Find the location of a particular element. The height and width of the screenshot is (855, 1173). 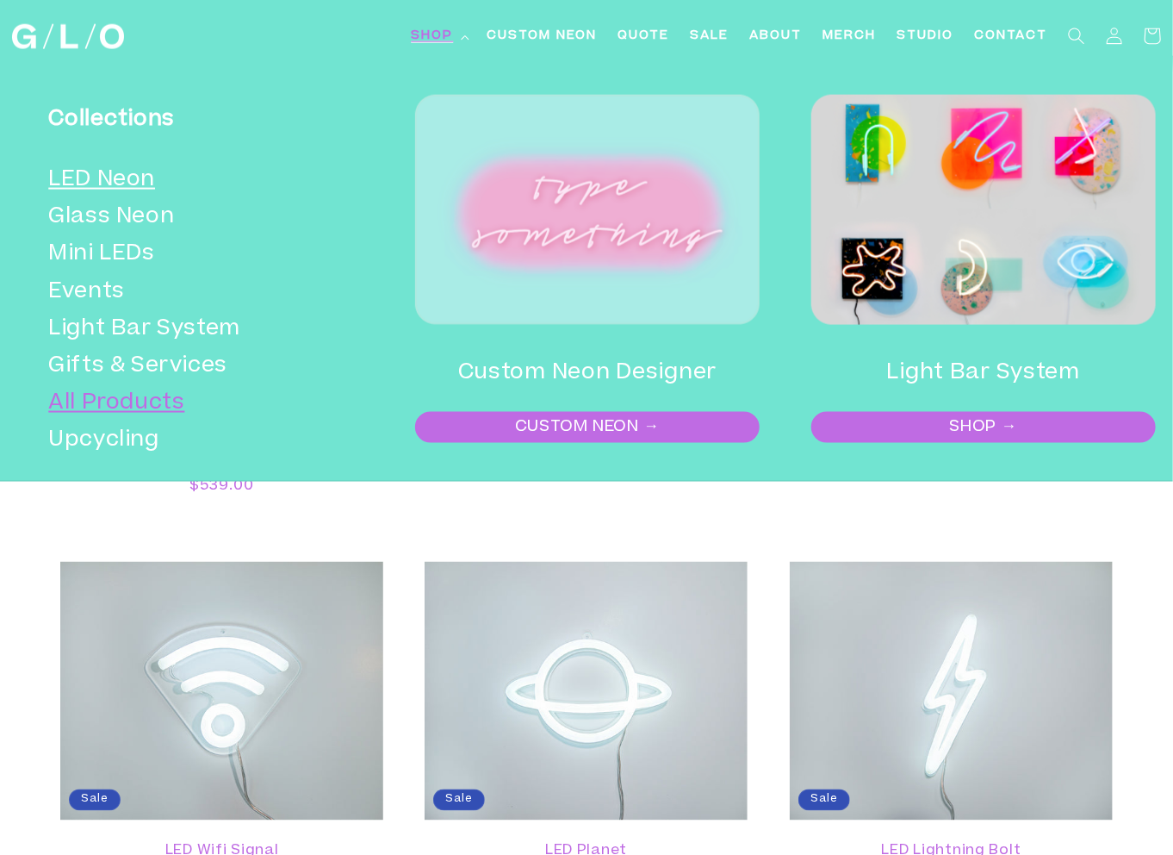

a: Upcycling is located at coordinates (198, 440).